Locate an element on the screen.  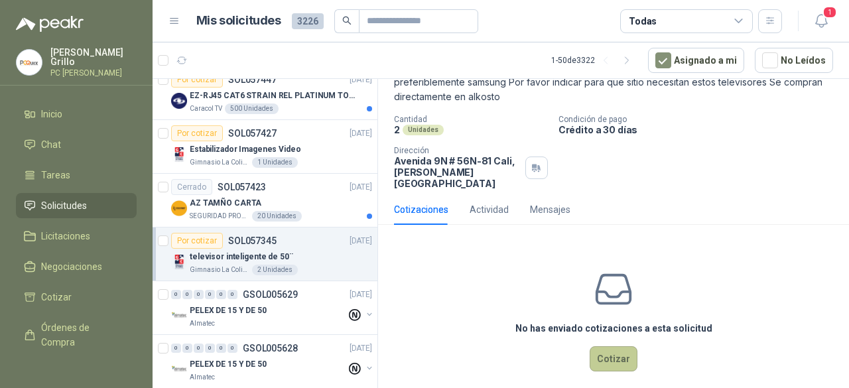
p: AZ TAMÑO CARTA is located at coordinates (225, 203).